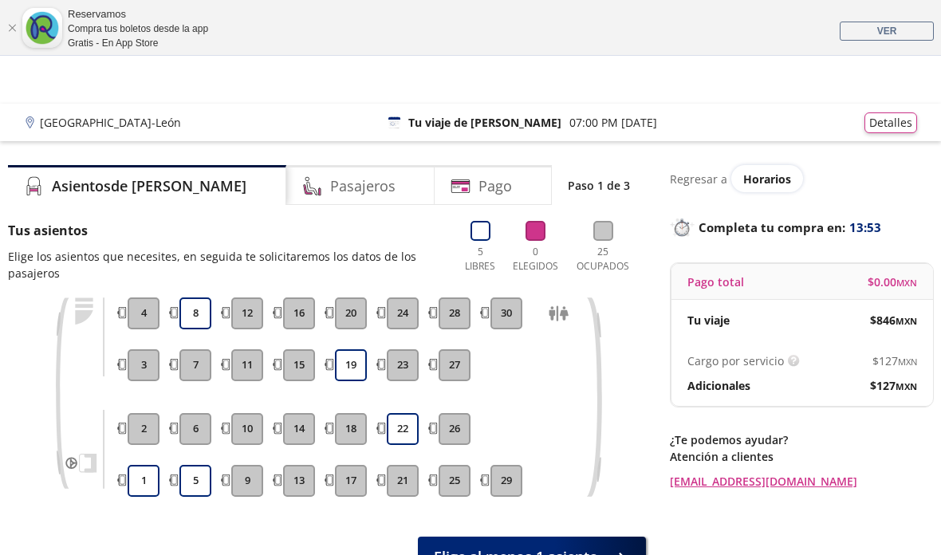  Describe the element at coordinates (767, 179) in the screenshot. I see `span: Horarios` at that location.